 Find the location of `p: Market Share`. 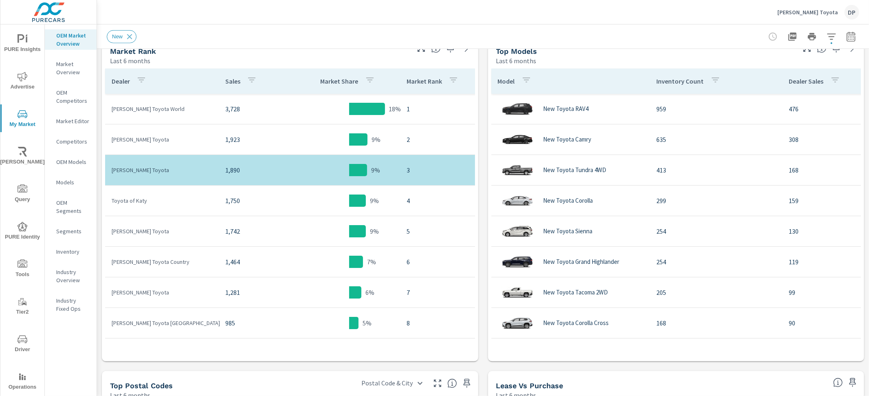

p: Market Share is located at coordinates (340, 81).